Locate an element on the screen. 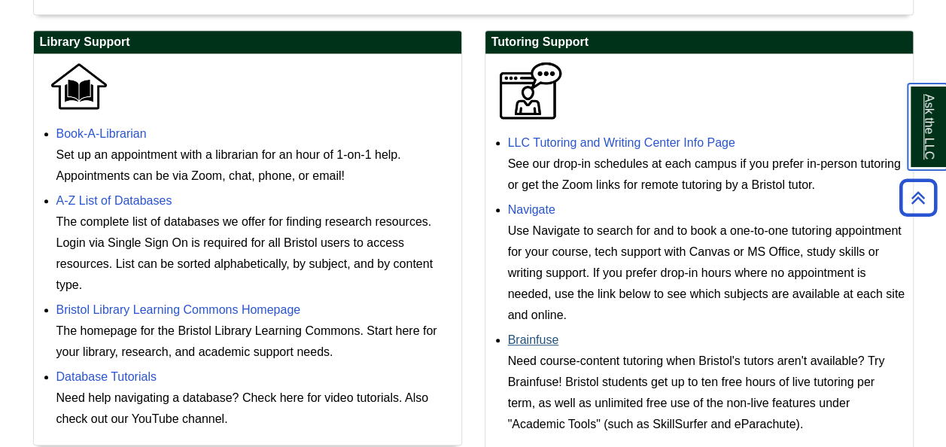 The height and width of the screenshot is (447, 946). a: A-Z List of Databases is located at coordinates (114, 200).